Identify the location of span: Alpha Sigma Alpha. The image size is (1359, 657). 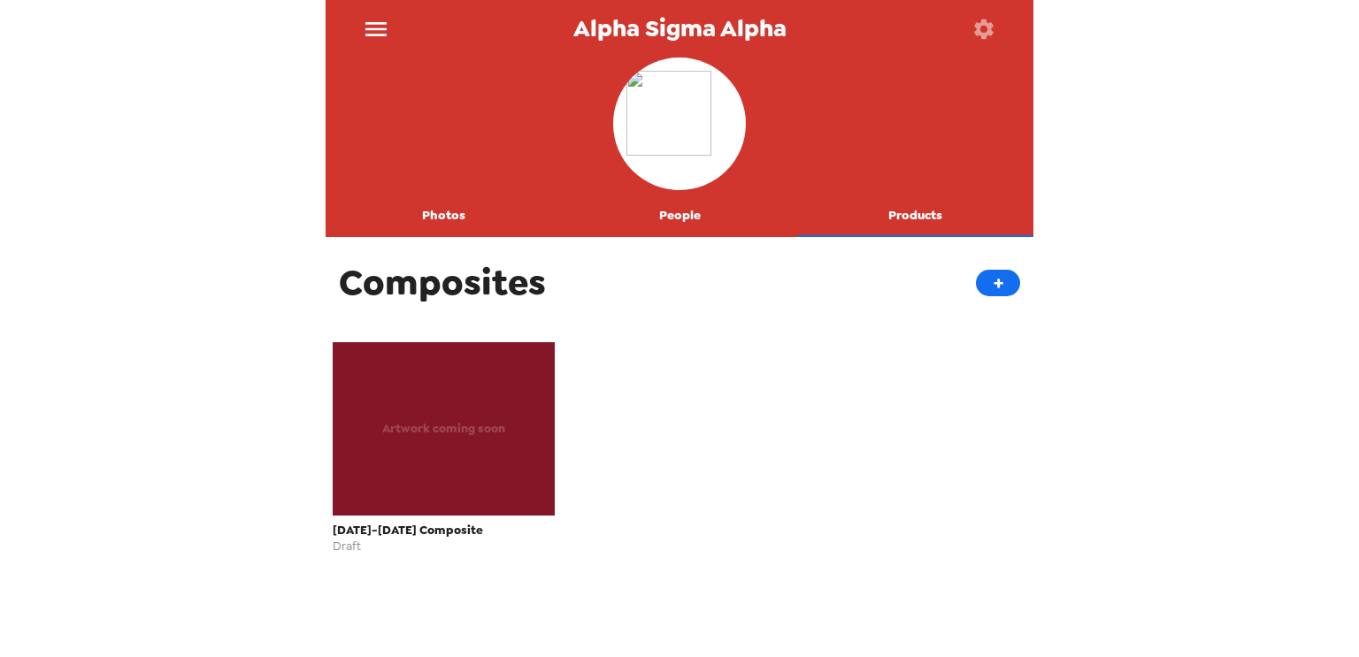
(680, 28).